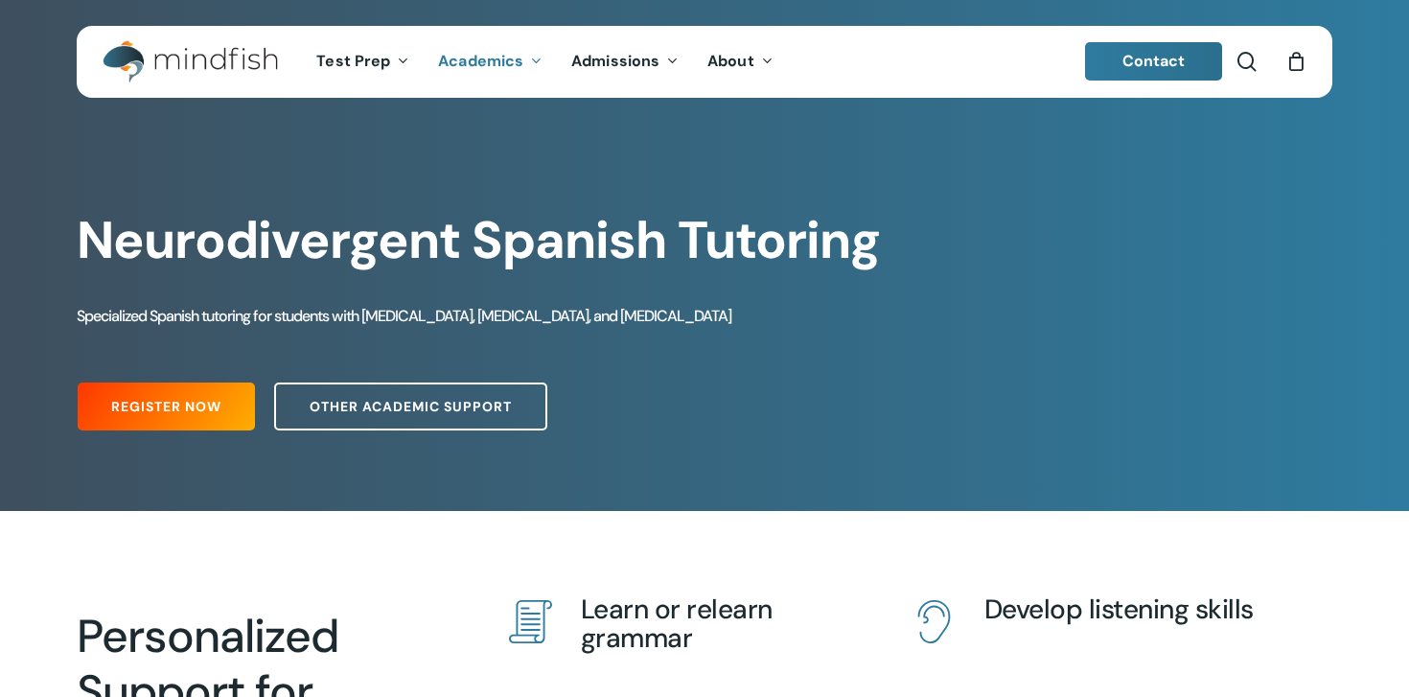 This screenshot has height=697, width=1409. Describe the element at coordinates (490, 61) in the screenshot. I see `a: Academics` at that location.